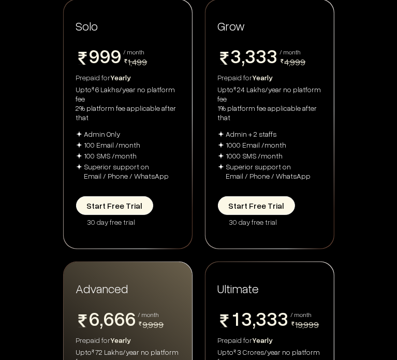 The image size is (397, 360). I want to click on div: 1000 SMS /month, so click(255, 156).